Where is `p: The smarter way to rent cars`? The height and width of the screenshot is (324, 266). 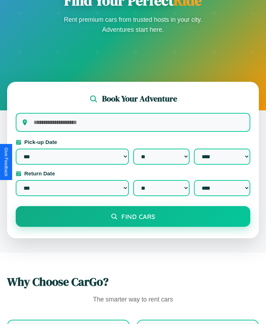
p: The smarter way to rent cars is located at coordinates (133, 300).